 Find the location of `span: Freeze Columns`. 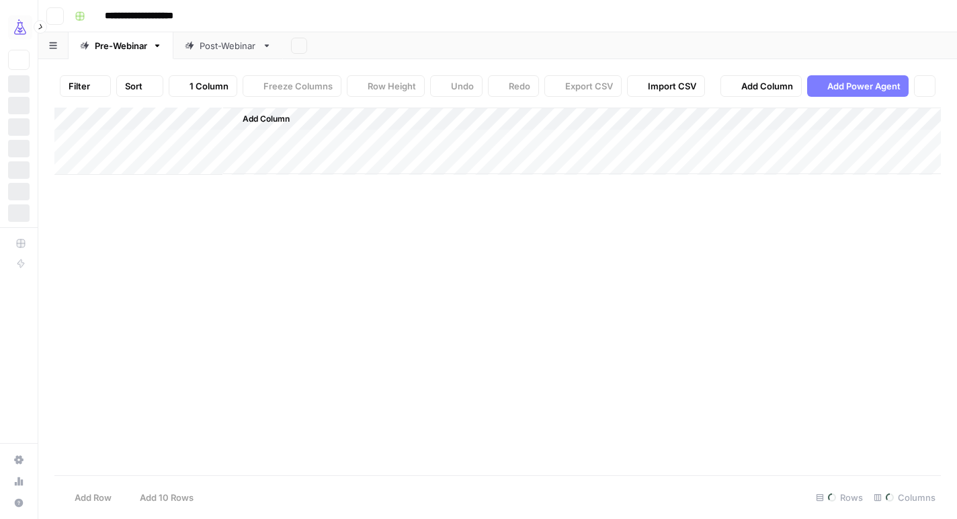

span: Freeze Columns is located at coordinates (298, 86).